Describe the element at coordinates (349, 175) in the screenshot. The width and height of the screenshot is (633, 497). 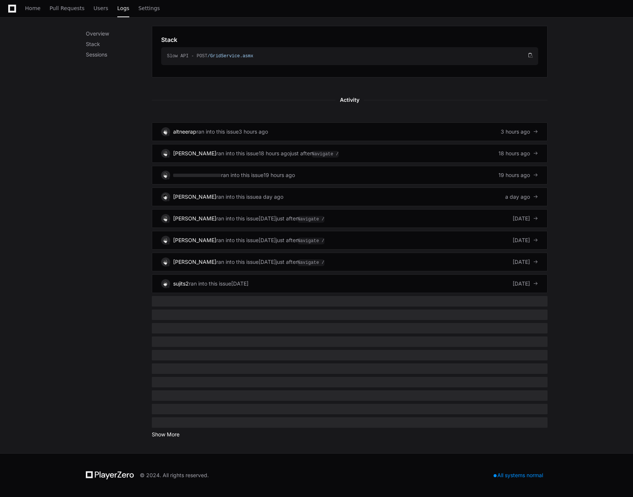
I see `a: ran into this issue19 hours ago19 hours ago` at that location.